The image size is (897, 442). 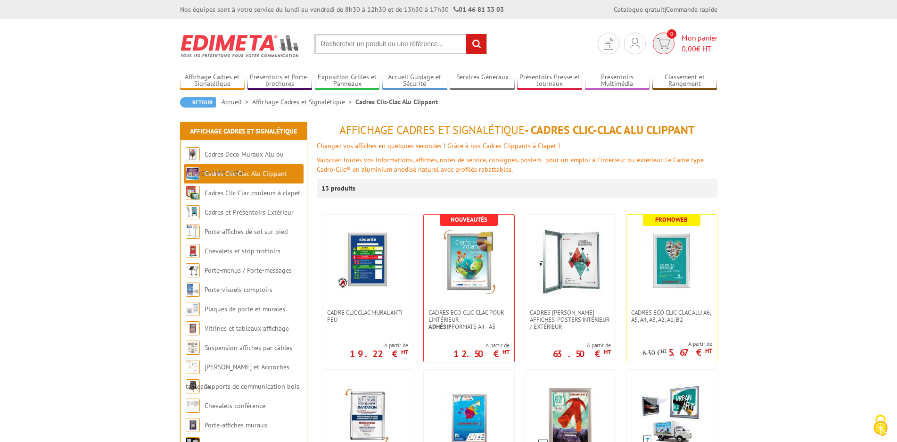 What do you see at coordinates (280, 81) in the screenshot?
I see `a: Présentoirs et Porte-brochures` at bounding box center [280, 81].